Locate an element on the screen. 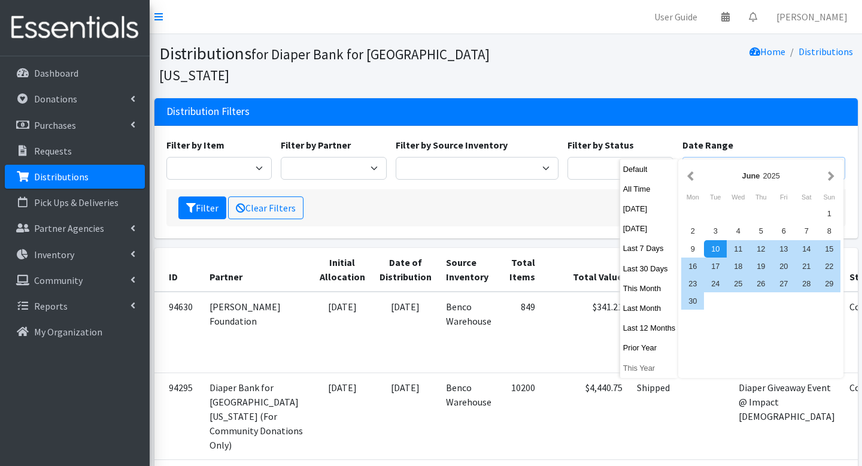 The height and width of the screenshot is (466, 862). button: Prior Year is located at coordinates (650, 347).